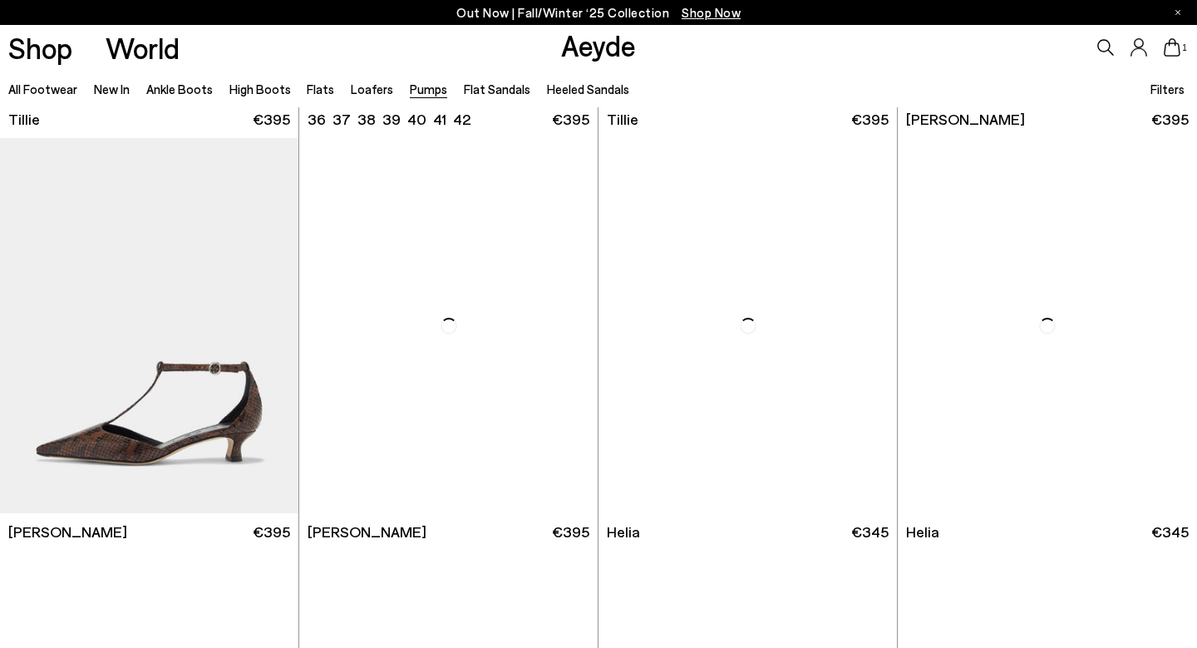 Image resolution: width=1197 pixels, height=648 pixels. I want to click on span: Navigate to /collections/new-in, so click(711, 12).